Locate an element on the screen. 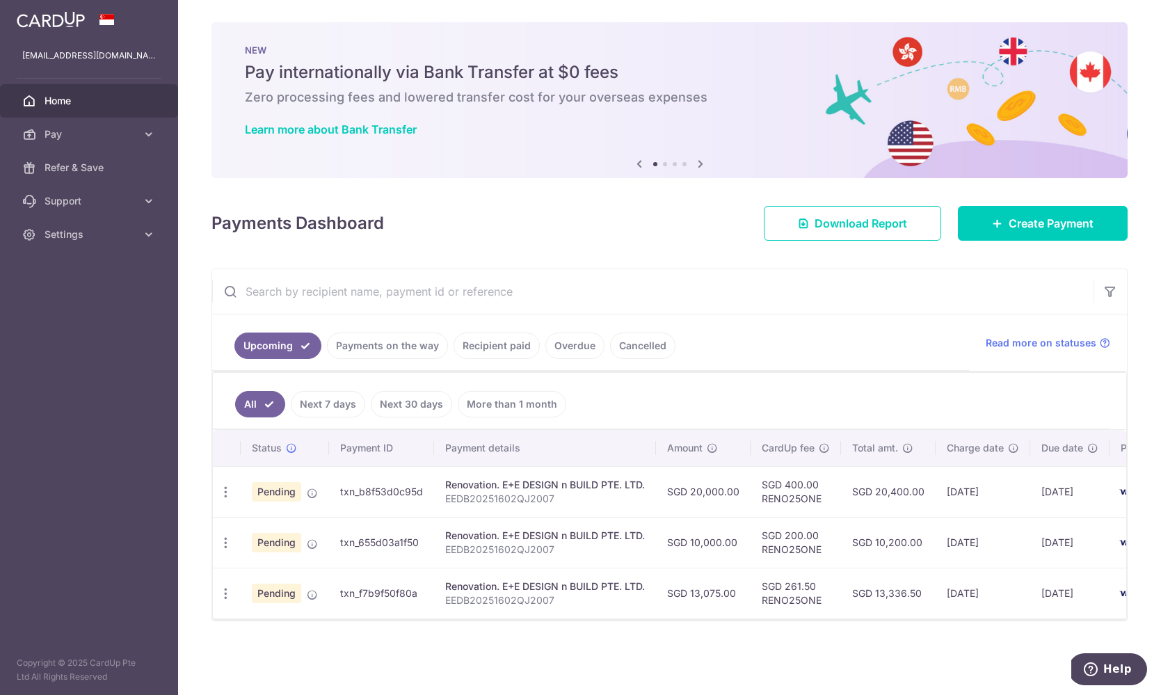 The width and height of the screenshot is (1161, 695). a: Overdue is located at coordinates (575, 346).